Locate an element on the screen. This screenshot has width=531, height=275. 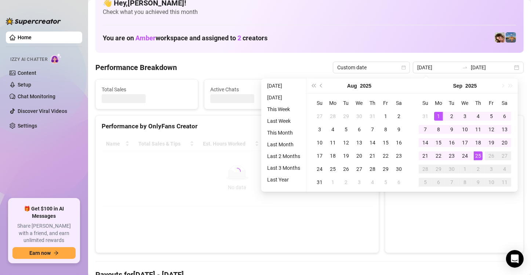
span: Earn now is located at coordinates (40, 253).